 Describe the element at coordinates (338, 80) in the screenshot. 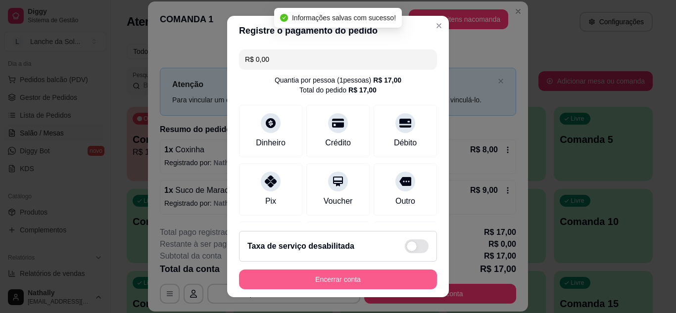

I see `div: Quantia por pessoa ( 1 pessoas)` at that location.